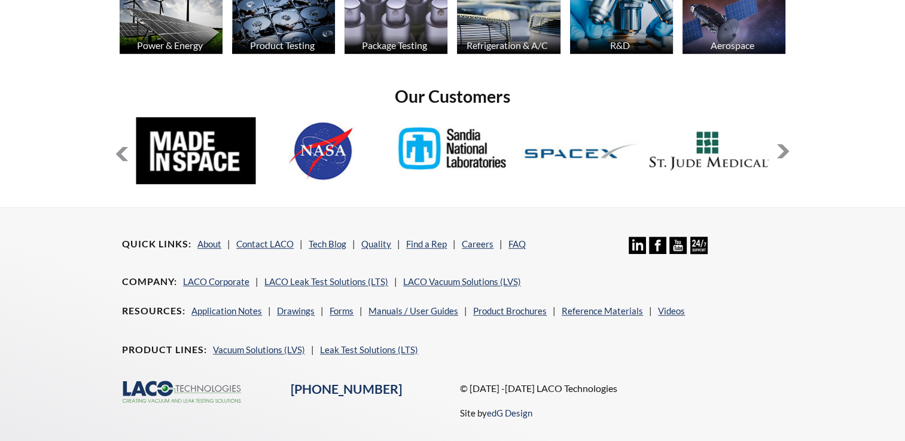 This screenshot has width=905, height=441. I want to click on a: FAQ, so click(517, 244).